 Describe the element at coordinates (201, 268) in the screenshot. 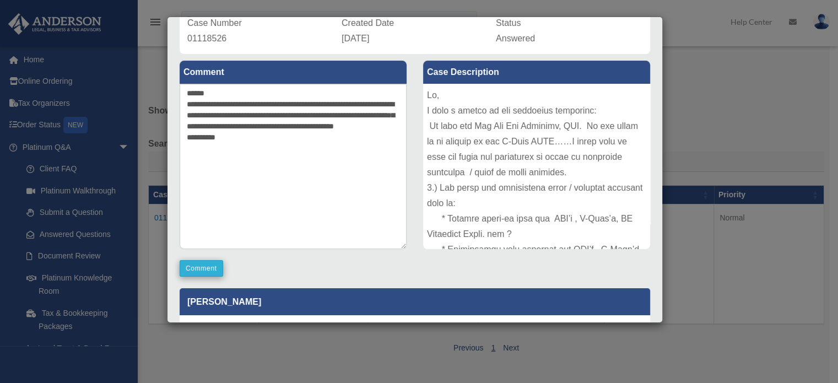

I see `button: Comment` at that location.